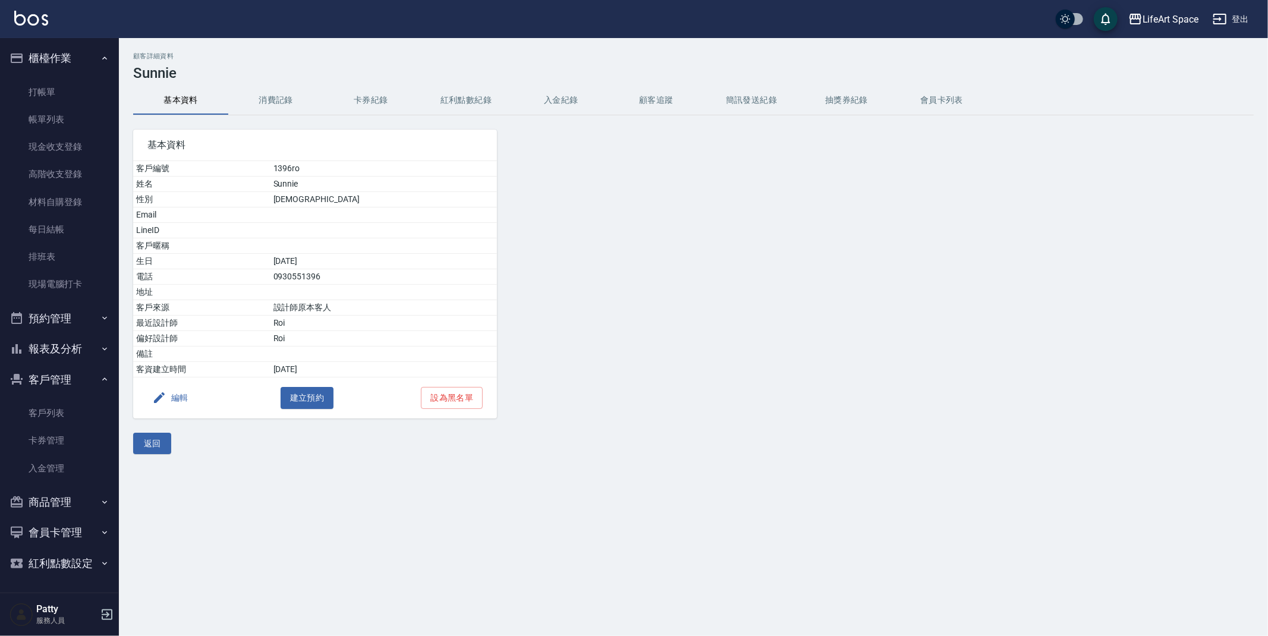 This screenshot has width=1268, height=636. What do you see at coordinates (941, 100) in the screenshot?
I see `button: 會員卡列表` at bounding box center [941, 100].